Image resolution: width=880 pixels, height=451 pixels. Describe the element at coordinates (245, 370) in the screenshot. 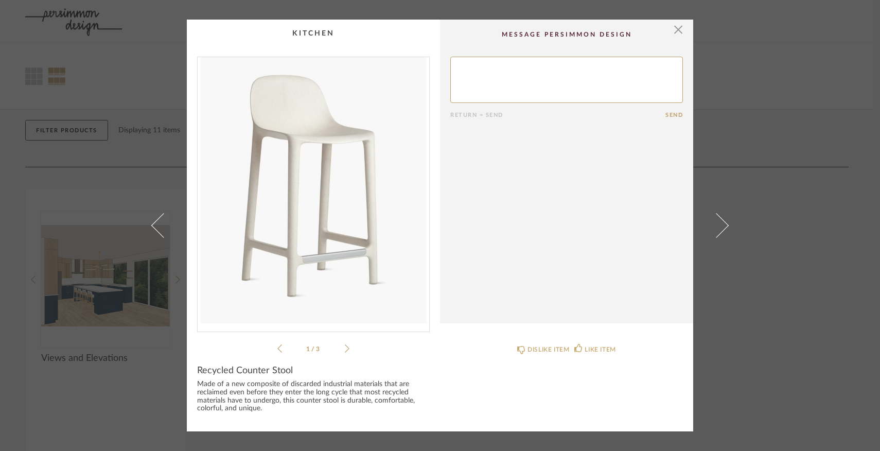

I see `span: Recycled Counter Stool` at that location.